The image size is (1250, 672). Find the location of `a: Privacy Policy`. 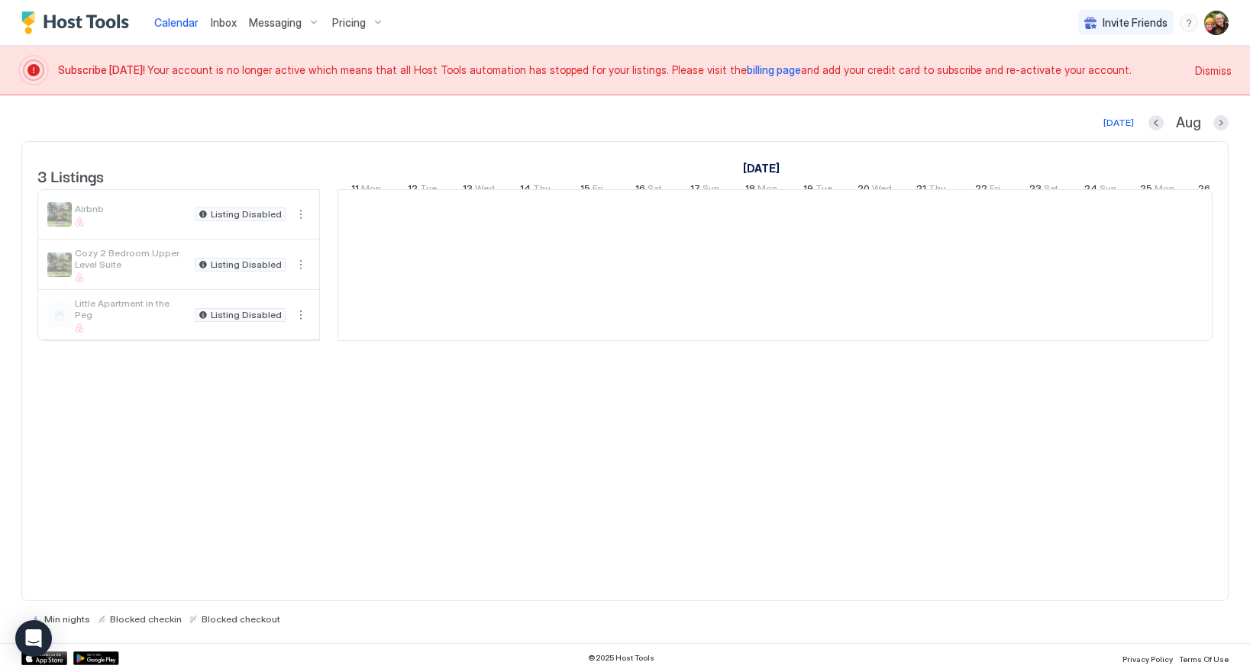

a: Privacy Policy is located at coordinates (1147, 658).